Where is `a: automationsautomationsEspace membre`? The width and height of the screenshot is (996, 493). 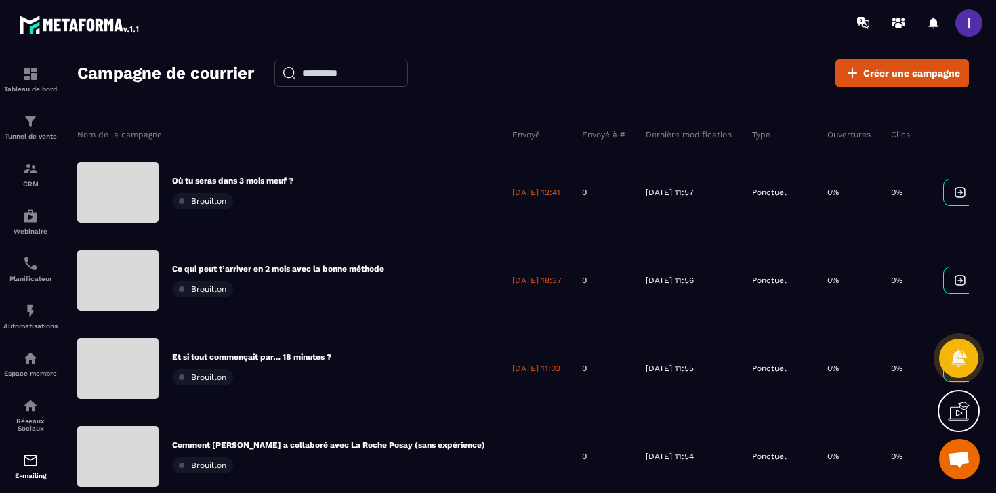
a: automationsautomationsEspace membre is located at coordinates (30, 364).